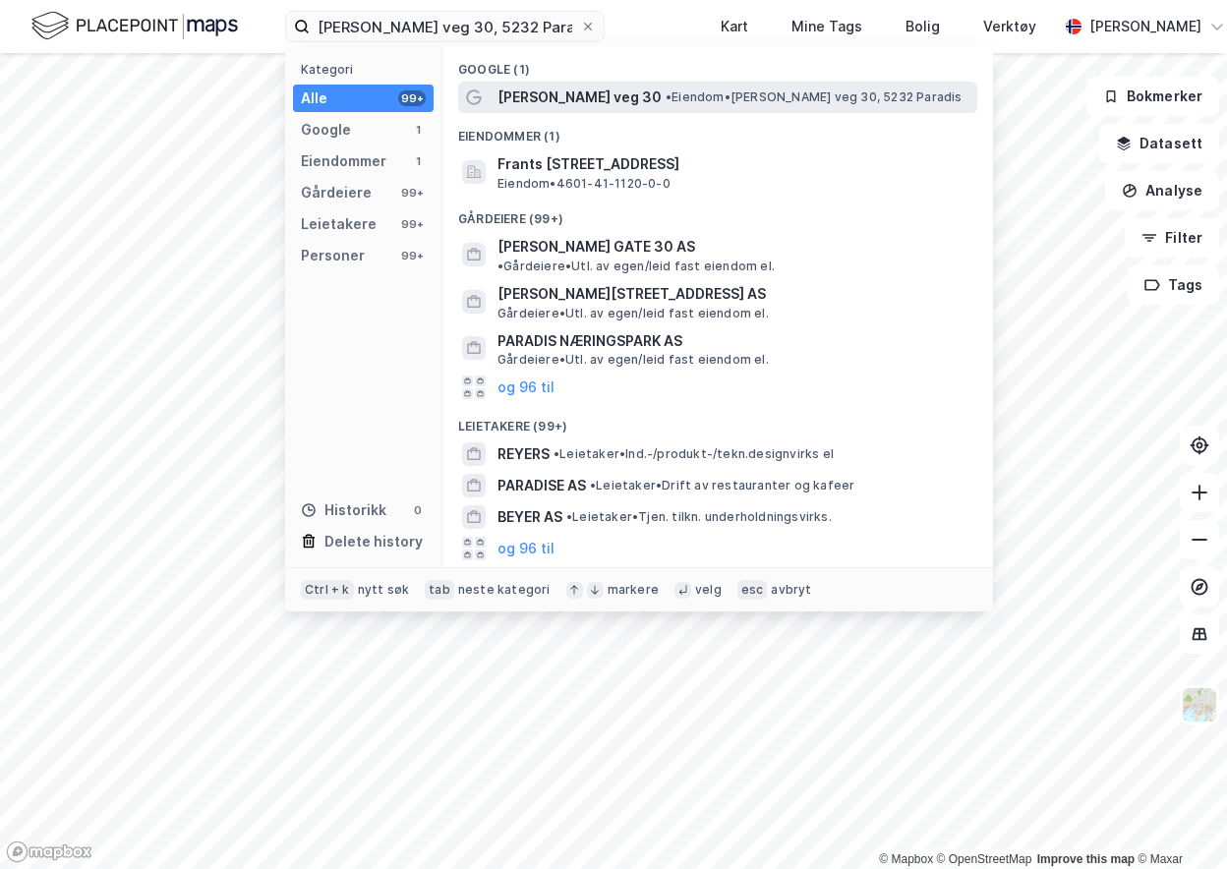 This screenshot has height=869, width=1227. What do you see at coordinates (1162, 191) in the screenshot?
I see `button: Analyse` at bounding box center [1162, 191].